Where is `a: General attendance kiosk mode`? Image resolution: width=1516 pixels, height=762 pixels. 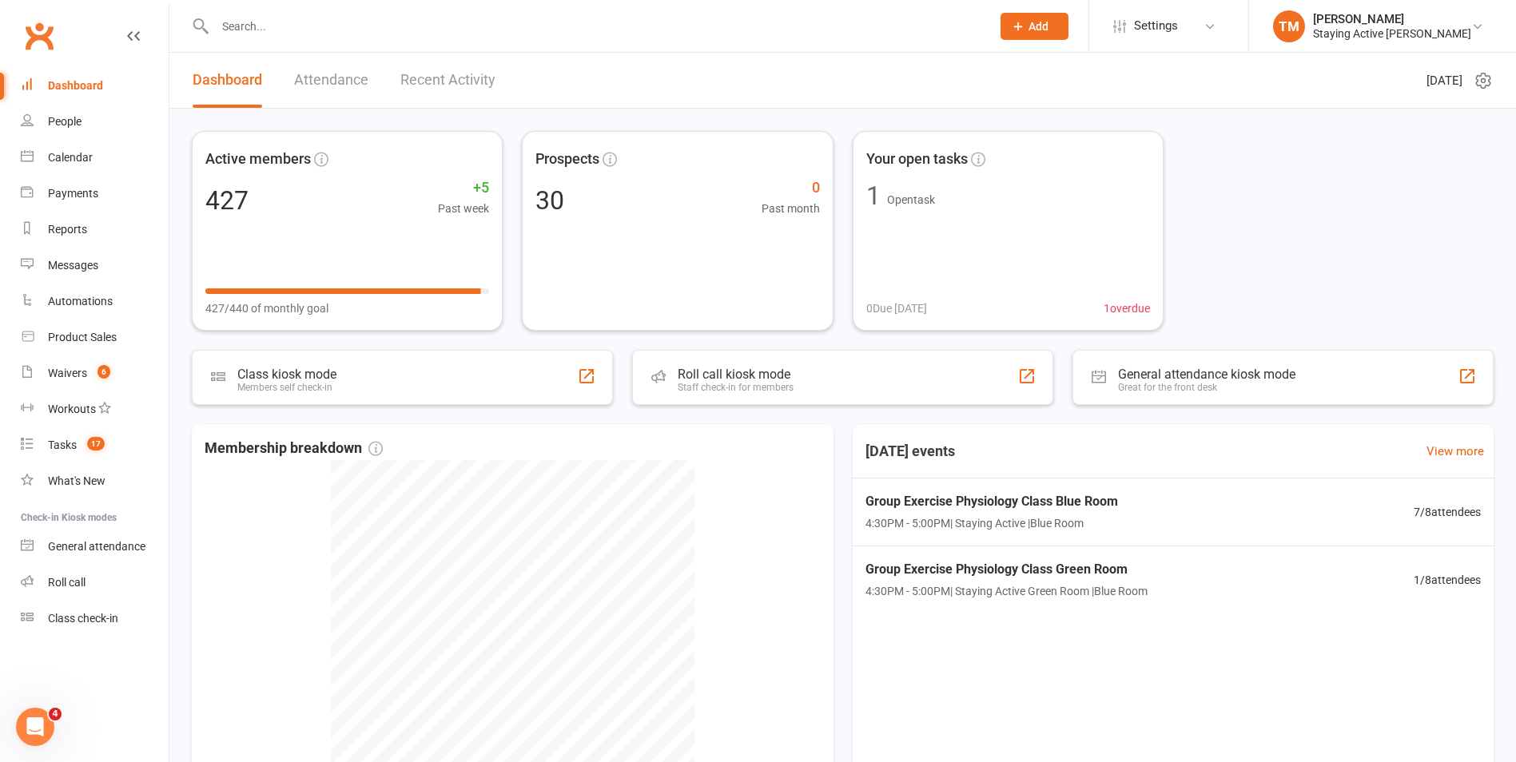
a: General attendance kiosk mode is located at coordinates (94, 547).